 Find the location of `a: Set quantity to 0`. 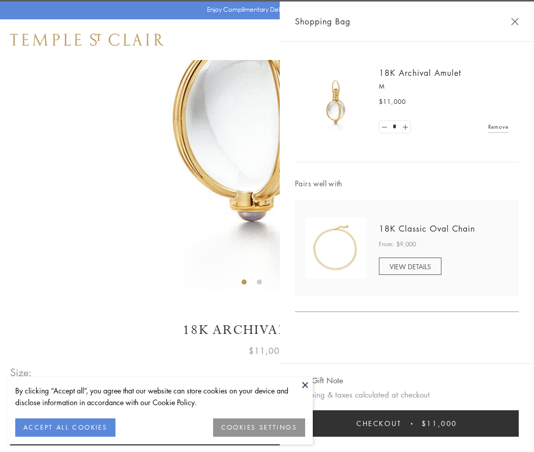

a: Set quantity to 0 is located at coordinates (385, 127).